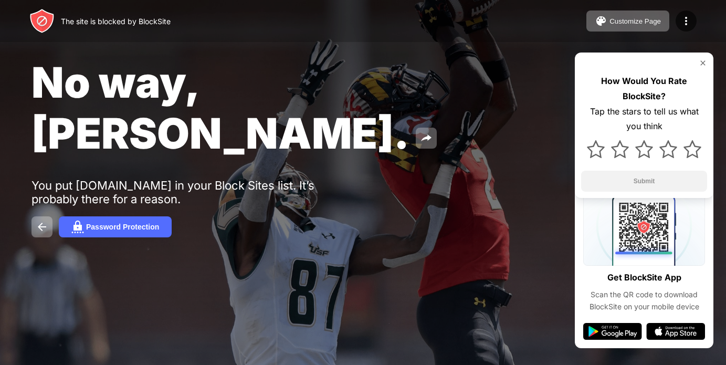 The width and height of the screenshot is (726, 365). Describe the element at coordinates (703, 63) in the screenshot. I see `img: rate-us-close.svg` at that location.